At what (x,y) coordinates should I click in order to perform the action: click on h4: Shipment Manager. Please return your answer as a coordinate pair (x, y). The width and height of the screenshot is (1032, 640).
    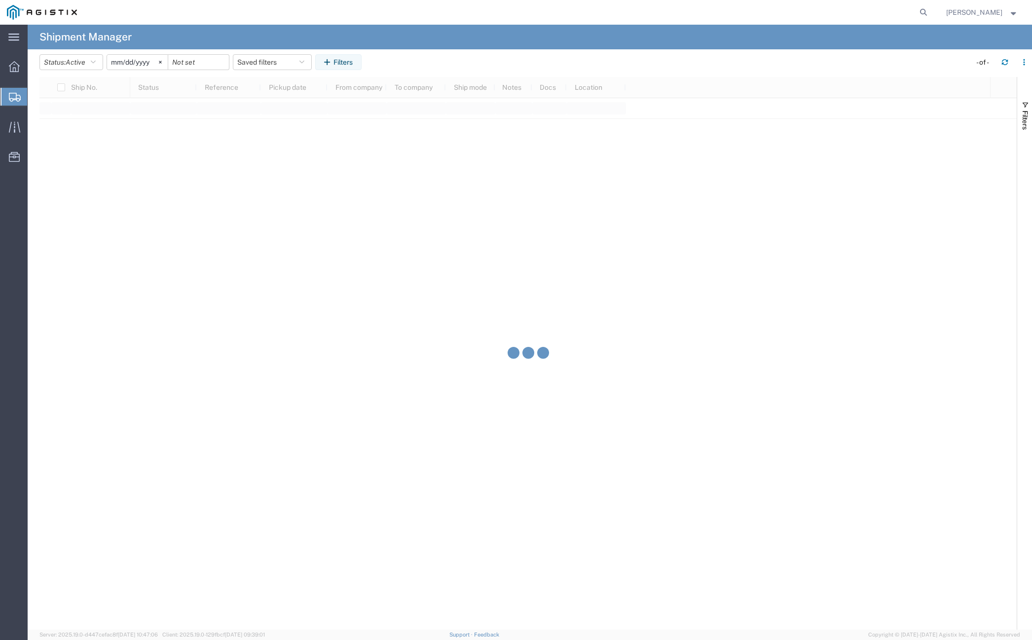
    Looking at the image, I should click on (85, 37).